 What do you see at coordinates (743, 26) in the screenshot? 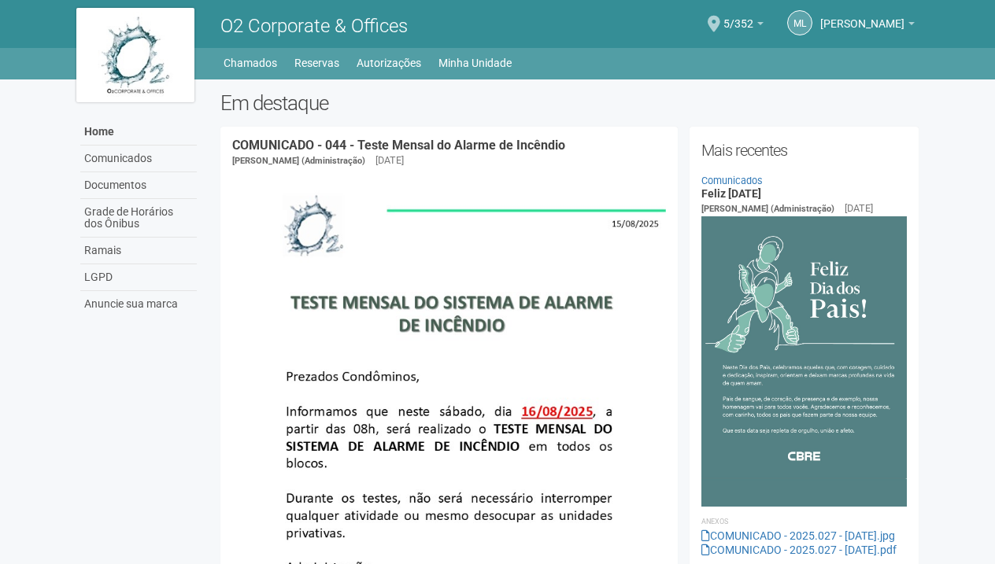
I see `a: 5/352` at bounding box center [743, 26].